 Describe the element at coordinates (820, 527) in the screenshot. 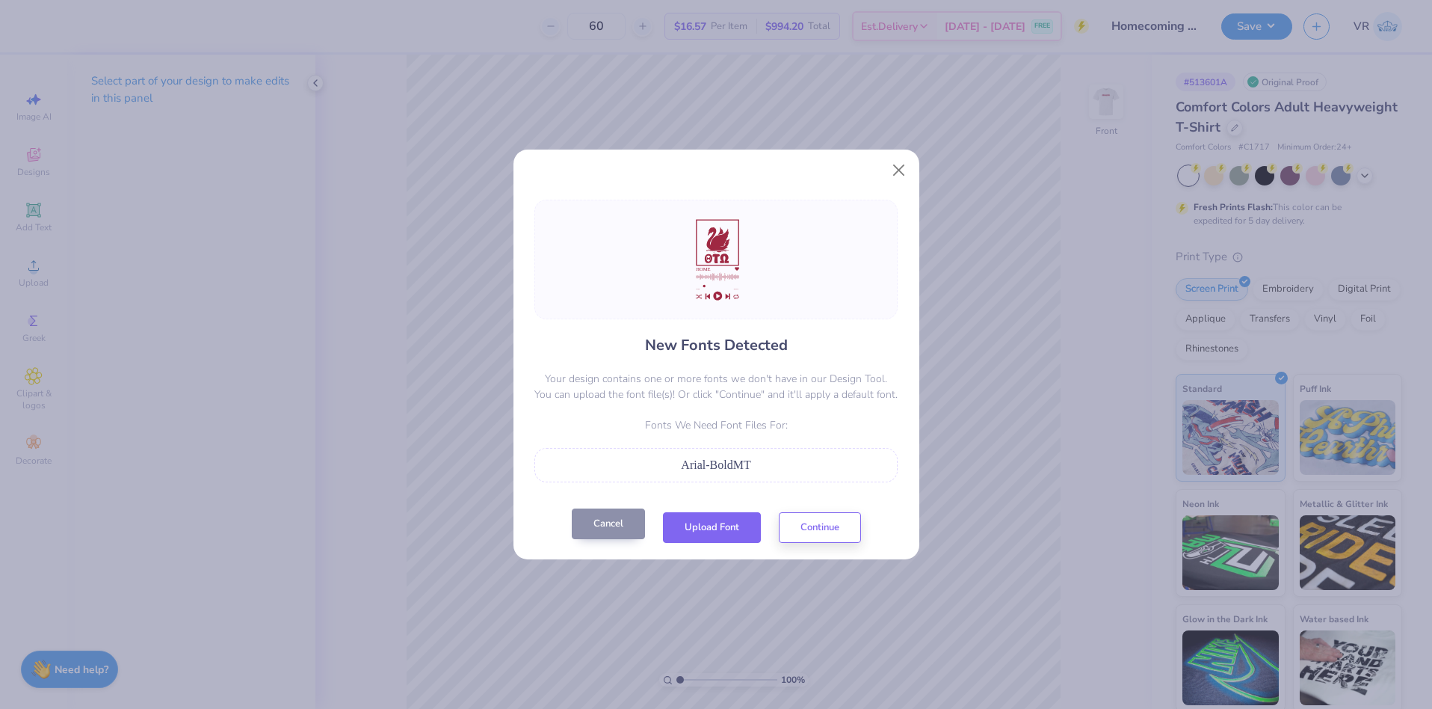

I see `button: Continue` at that location.